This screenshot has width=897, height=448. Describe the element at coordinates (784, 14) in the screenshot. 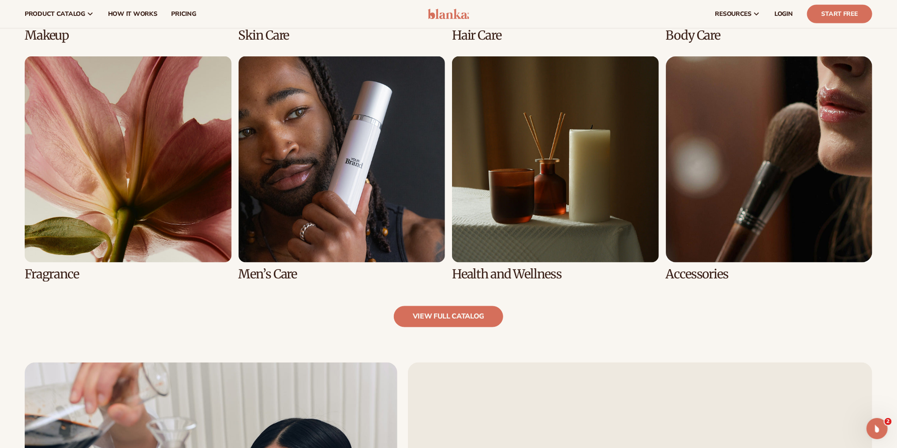

I see `span: LOGIN` at that location.